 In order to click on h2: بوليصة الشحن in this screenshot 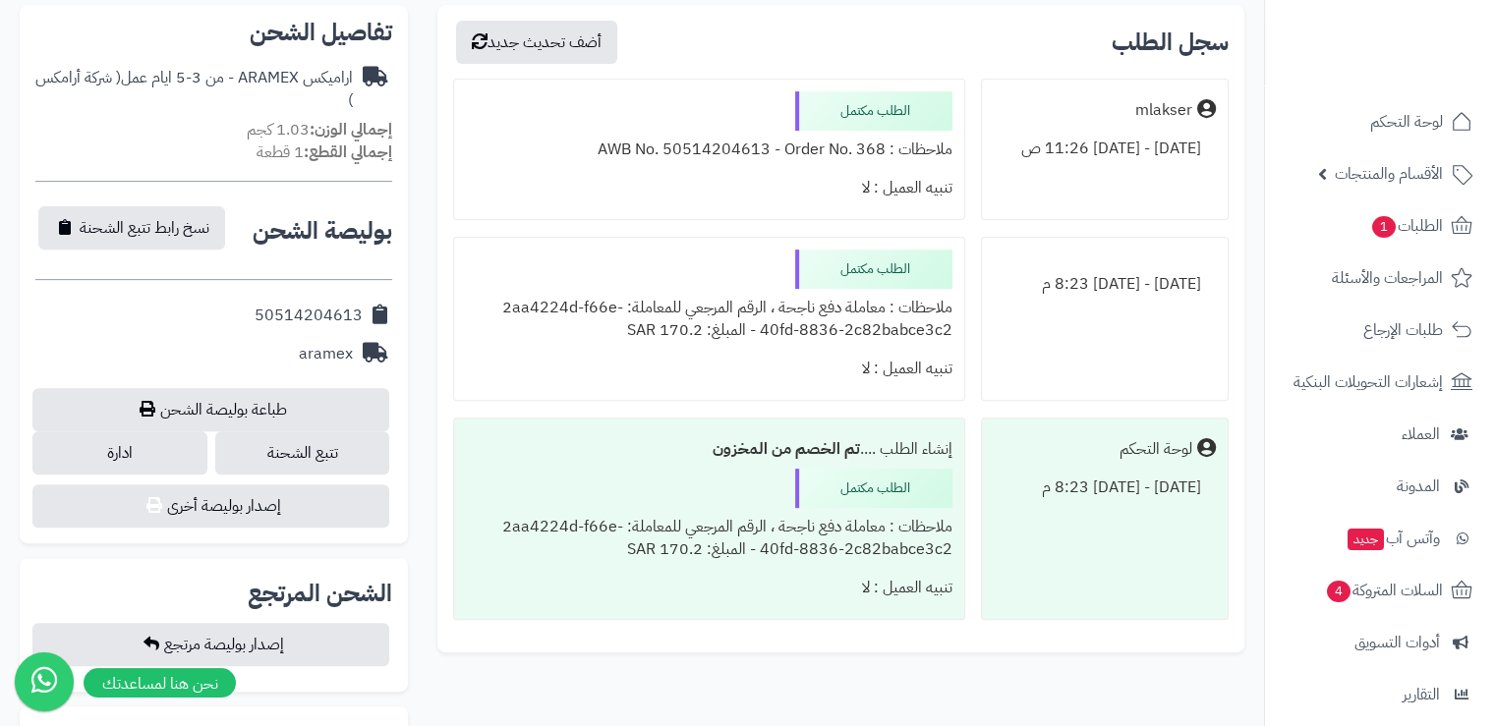, I will do `click(322, 231)`.